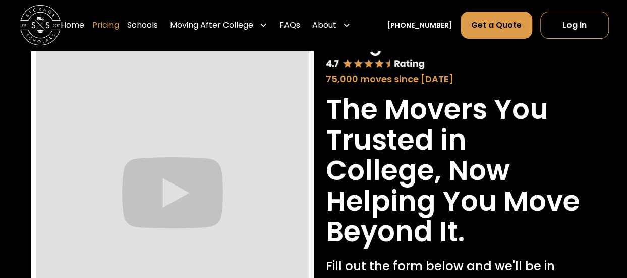  Describe the element at coordinates (497, 25) in the screenshot. I see `a: Get a Quote` at that location.